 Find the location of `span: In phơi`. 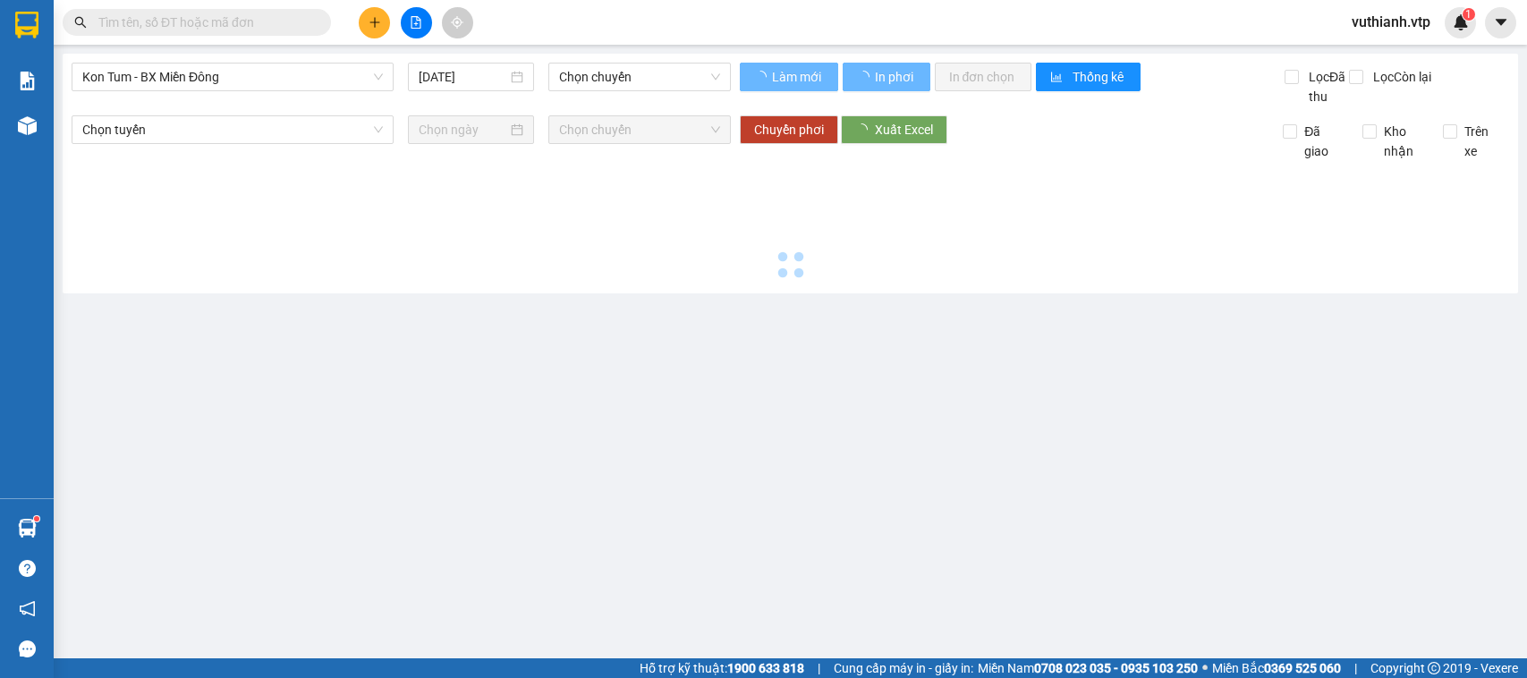

span: In phơi is located at coordinates (895, 77).